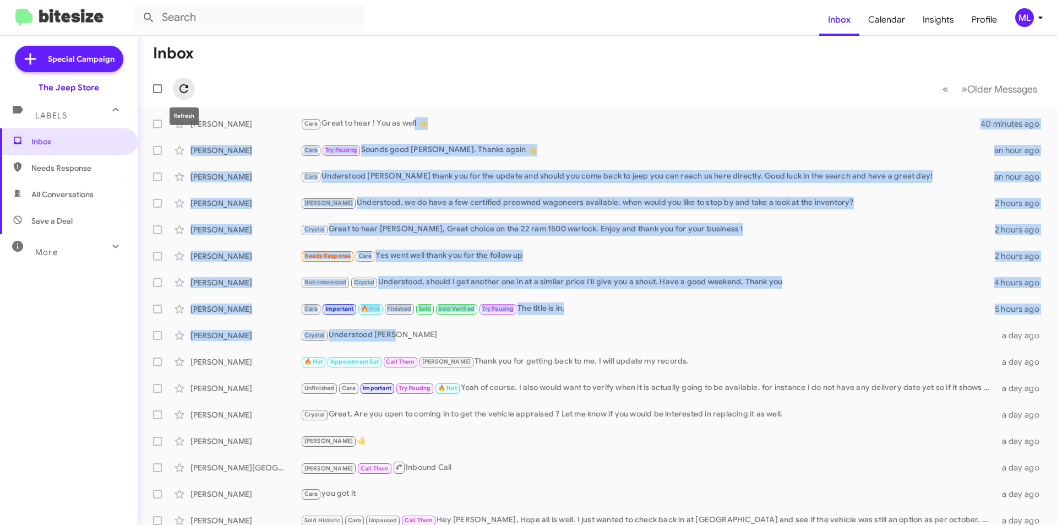 The height and width of the screenshot is (525, 1057). Describe the element at coordinates (1024, 18) in the screenshot. I see `div: ML` at that location.